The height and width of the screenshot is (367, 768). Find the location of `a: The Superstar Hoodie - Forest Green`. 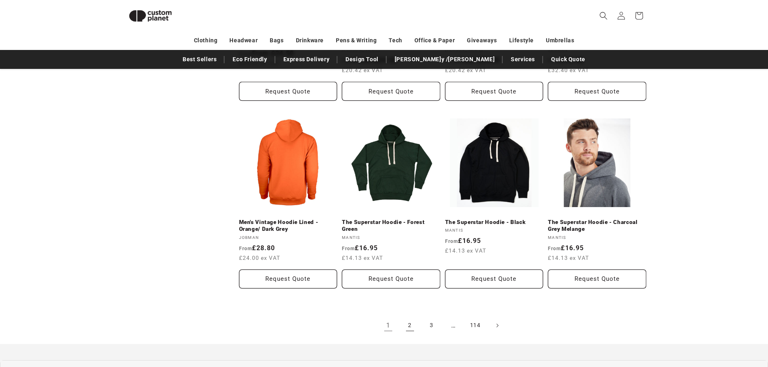

a: The Superstar Hoodie - Forest Green is located at coordinates (391, 226).